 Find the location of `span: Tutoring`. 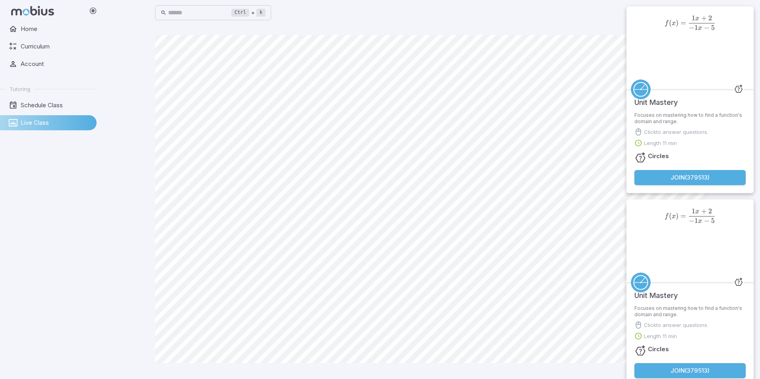

span: Tutoring is located at coordinates (20, 89).